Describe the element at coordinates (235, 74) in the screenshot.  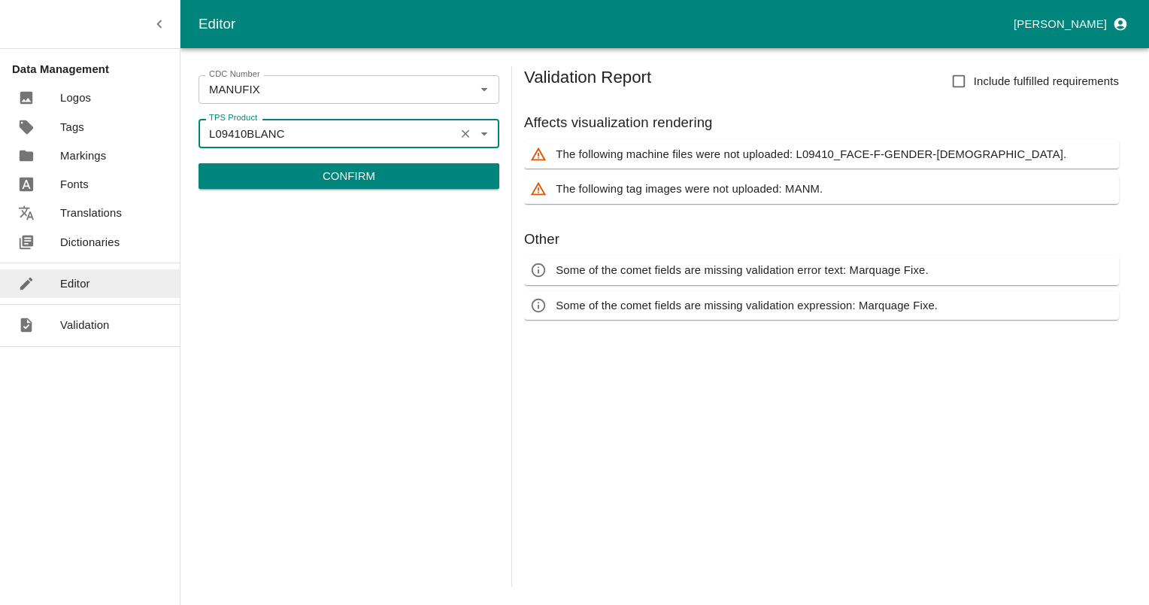
I see `label: CDC Number` at that location.